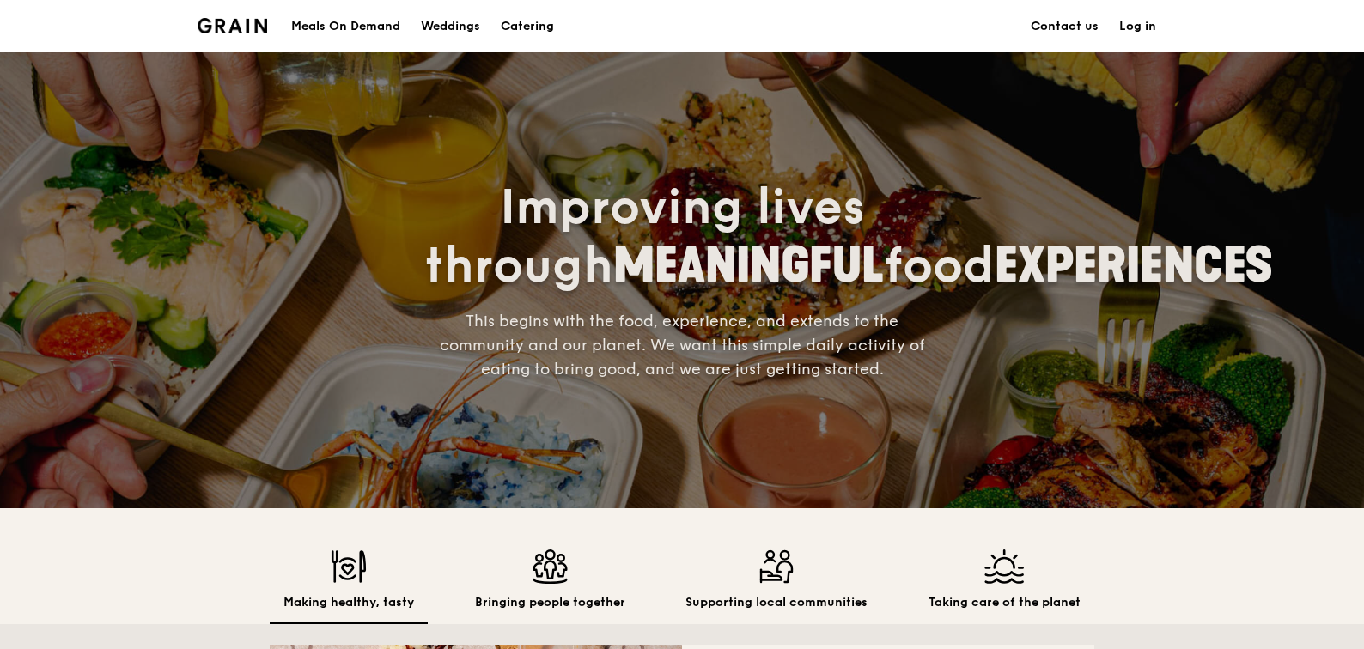  What do you see at coordinates (777, 567) in the screenshot?
I see `img: Supporting local communities` at bounding box center [777, 567].